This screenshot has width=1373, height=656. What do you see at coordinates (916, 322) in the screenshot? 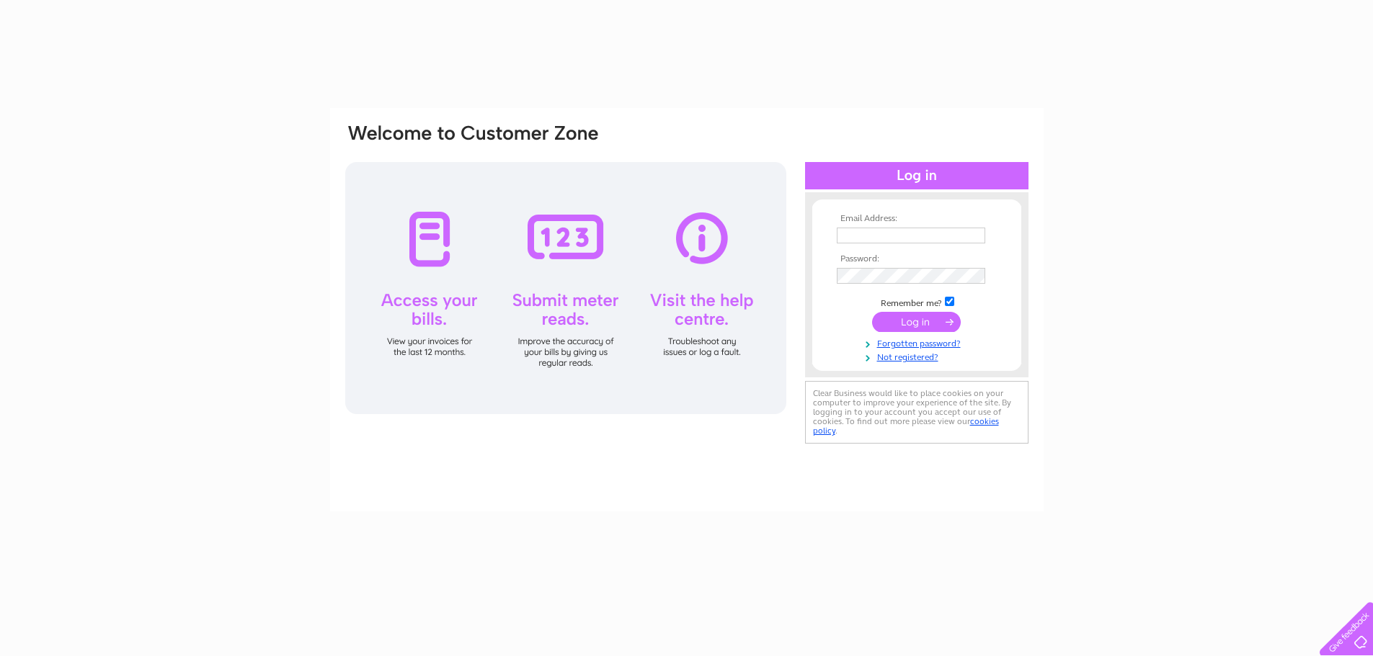
I see `input: Submit` at bounding box center [916, 322].